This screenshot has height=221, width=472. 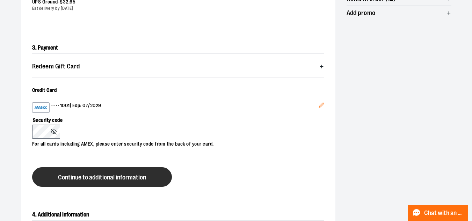 I want to click on button: Edit, so click(x=321, y=106).